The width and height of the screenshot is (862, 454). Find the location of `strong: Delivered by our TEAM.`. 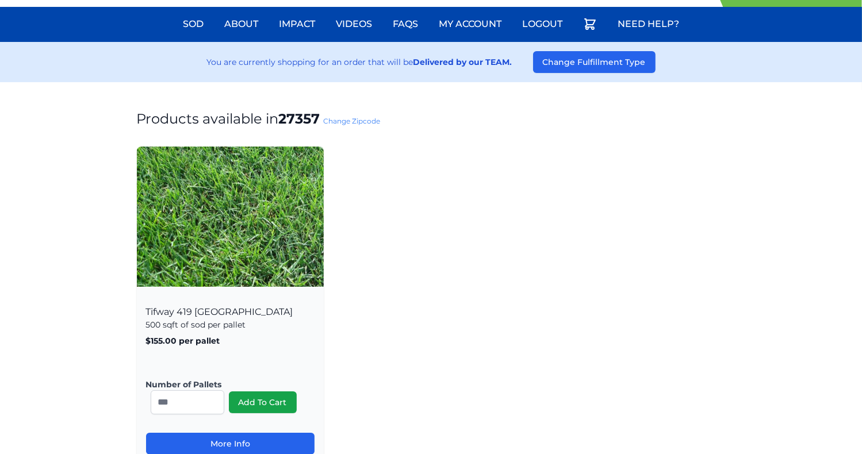

strong: Delivered by our TEAM. is located at coordinates (463, 62).